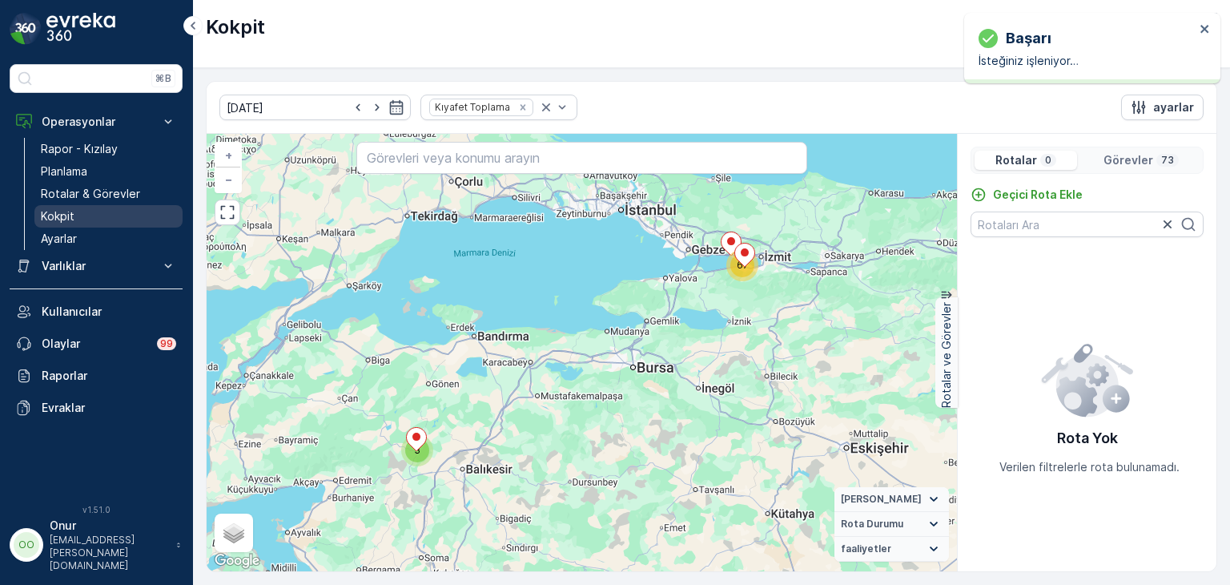 The width and height of the screenshot is (1230, 585). I want to click on div: 67, so click(742, 265).